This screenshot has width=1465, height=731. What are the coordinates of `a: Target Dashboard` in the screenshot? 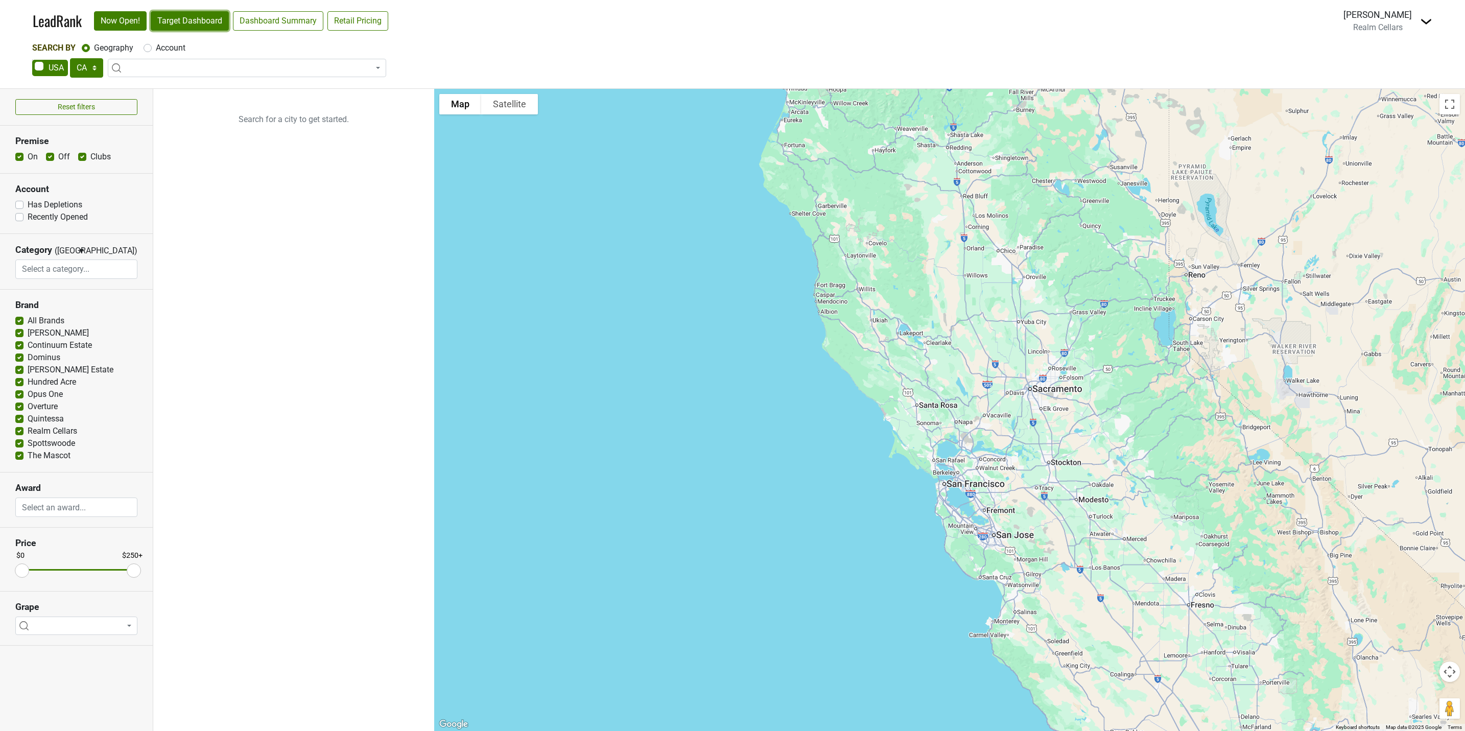 It's located at (190, 21).